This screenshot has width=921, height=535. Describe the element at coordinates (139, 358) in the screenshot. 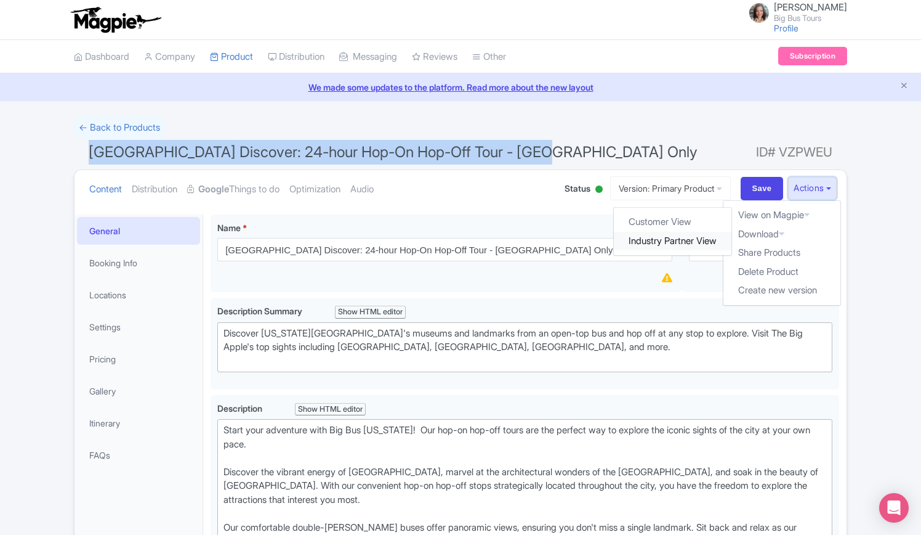

I see `a: Pricing` at that location.